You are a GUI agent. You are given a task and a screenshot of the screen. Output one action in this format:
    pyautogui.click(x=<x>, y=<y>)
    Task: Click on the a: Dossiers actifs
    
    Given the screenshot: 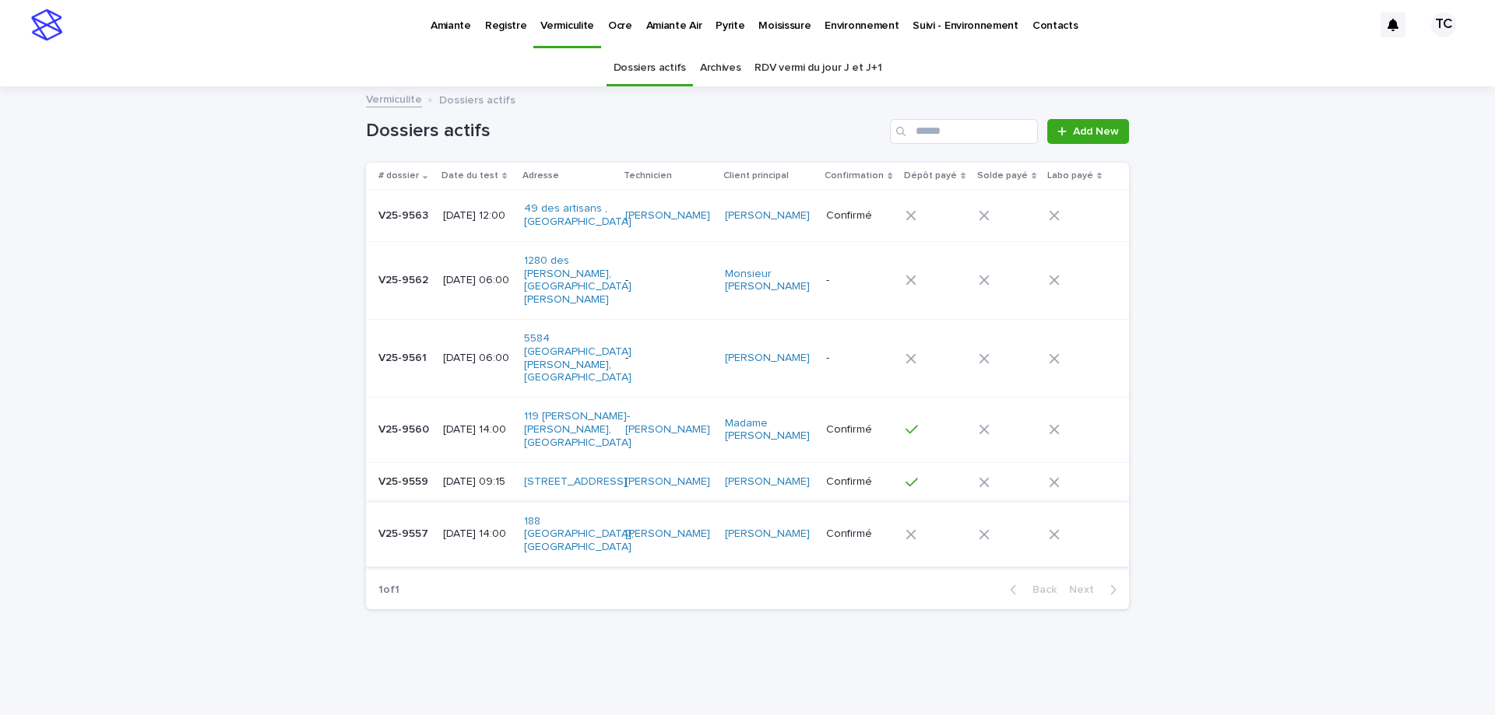 What is the action you would take?
    pyautogui.click(x=649, y=68)
    